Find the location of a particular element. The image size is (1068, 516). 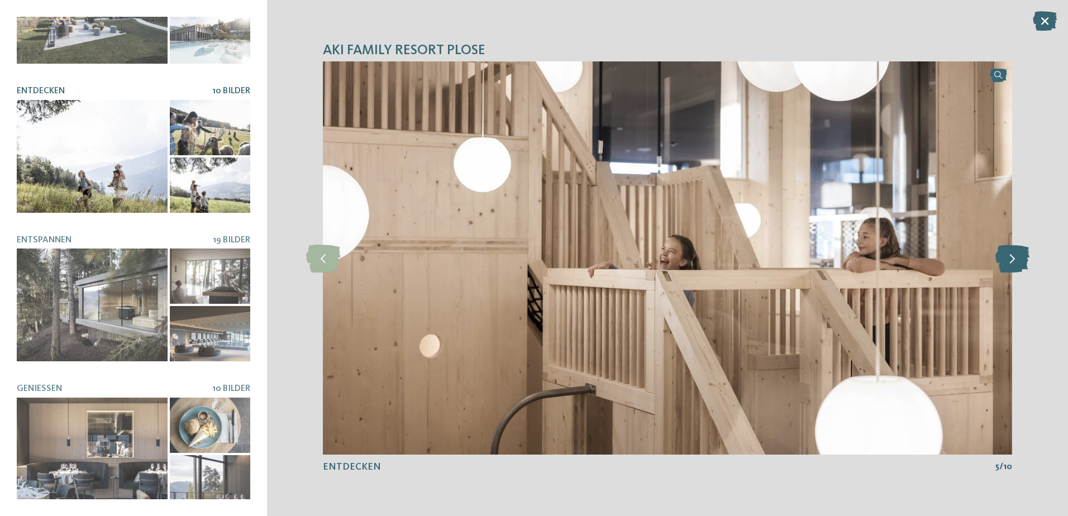

span: Entspannen is located at coordinates (44, 240).